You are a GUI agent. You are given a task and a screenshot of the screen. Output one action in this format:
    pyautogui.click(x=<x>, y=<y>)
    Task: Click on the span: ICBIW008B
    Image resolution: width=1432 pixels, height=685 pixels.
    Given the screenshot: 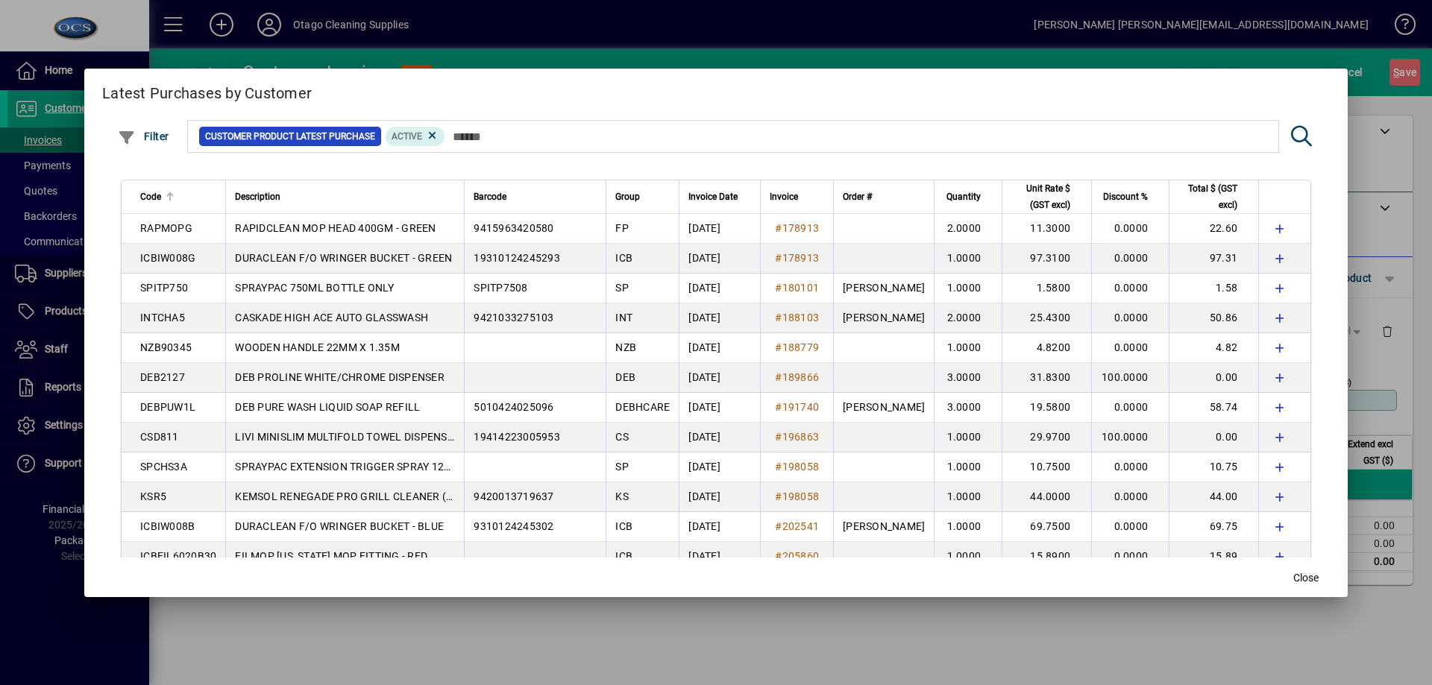 What is the action you would take?
    pyautogui.click(x=167, y=527)
    